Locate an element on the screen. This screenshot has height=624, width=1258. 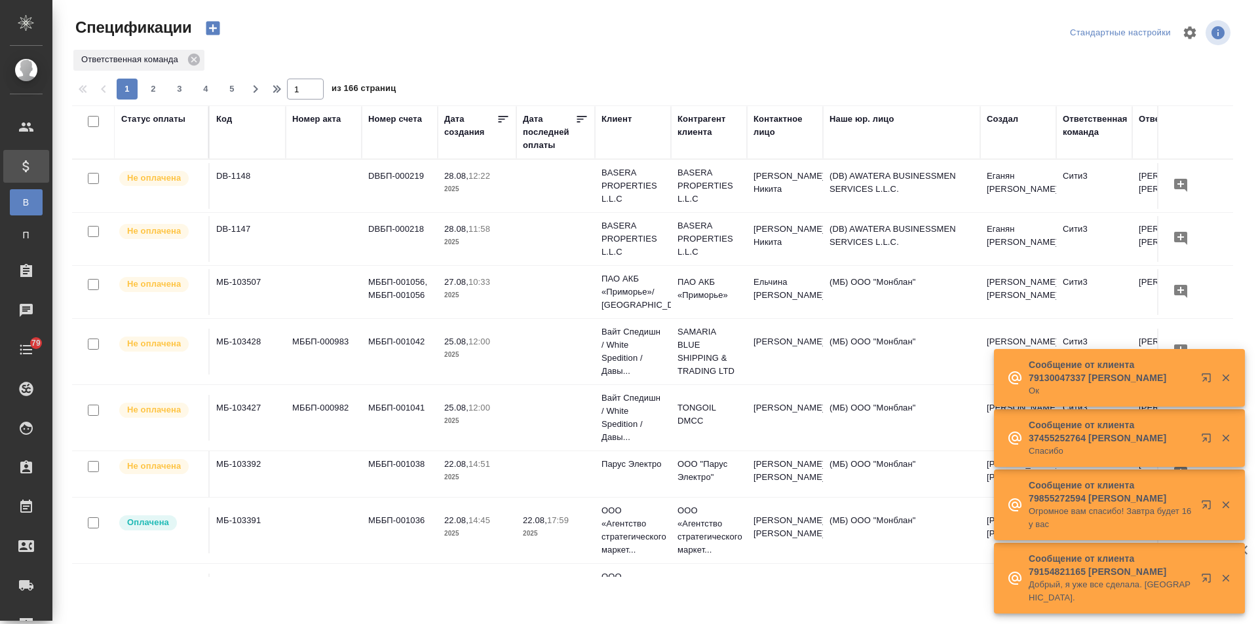
td: МБ-103428 is located at coordinates (248, 352).